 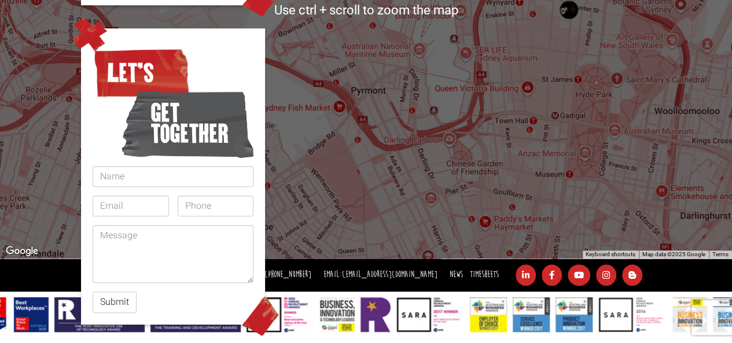 I want to click on span: get together, so click(x=188, y=123).